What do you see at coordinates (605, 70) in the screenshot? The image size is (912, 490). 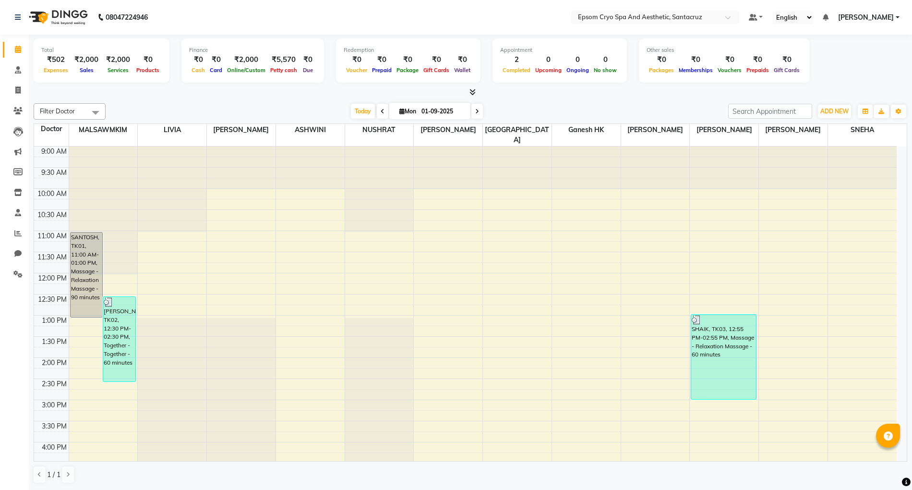 I see `span: No show` at bounding box center [605, 70].